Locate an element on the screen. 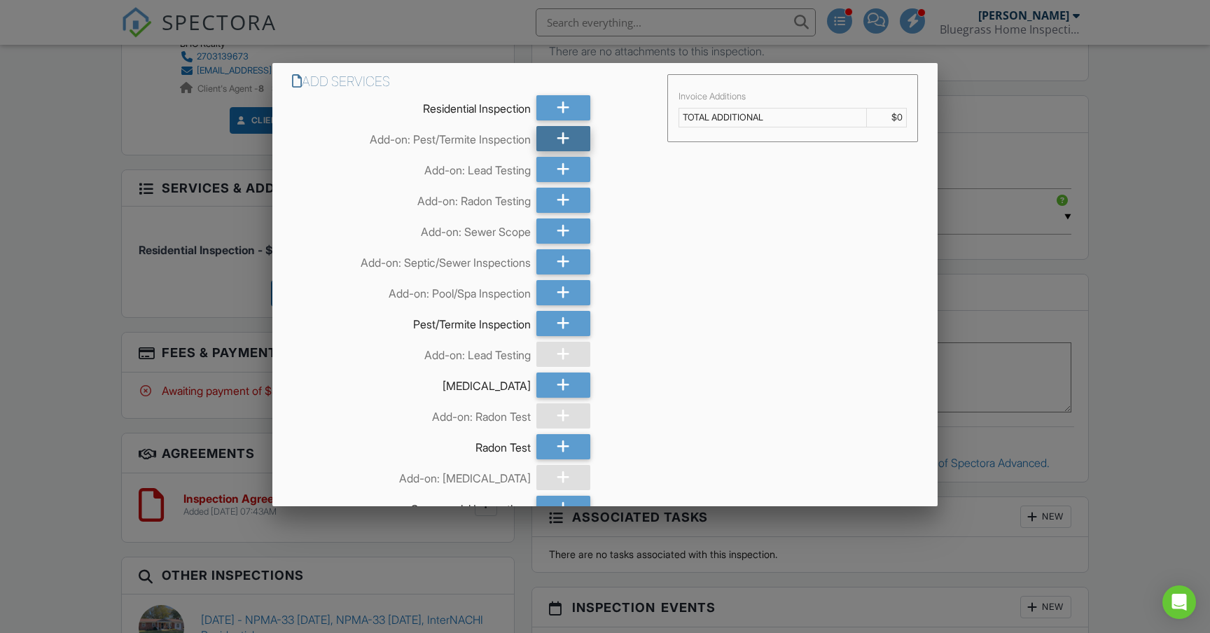 The image size is (1210, 633). div: Residential Inspection is located at coordinates (411, 106).